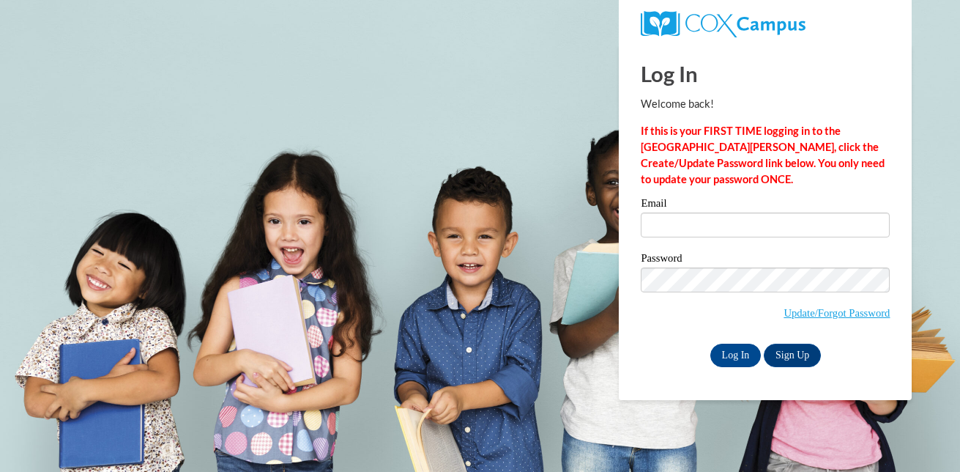  I want to click on img: COX Campus, so click(723, 24).